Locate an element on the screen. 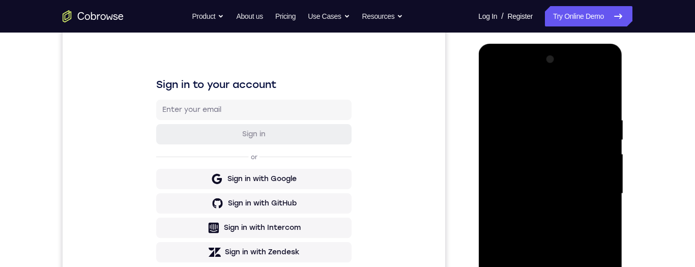  div: Sign in with Zendesk is located at coordinates (199, 245).